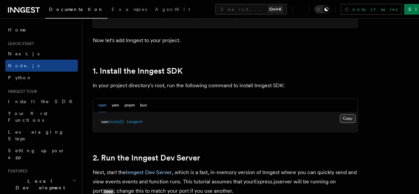  I want to click on button: pnpm, so click(130, 105).